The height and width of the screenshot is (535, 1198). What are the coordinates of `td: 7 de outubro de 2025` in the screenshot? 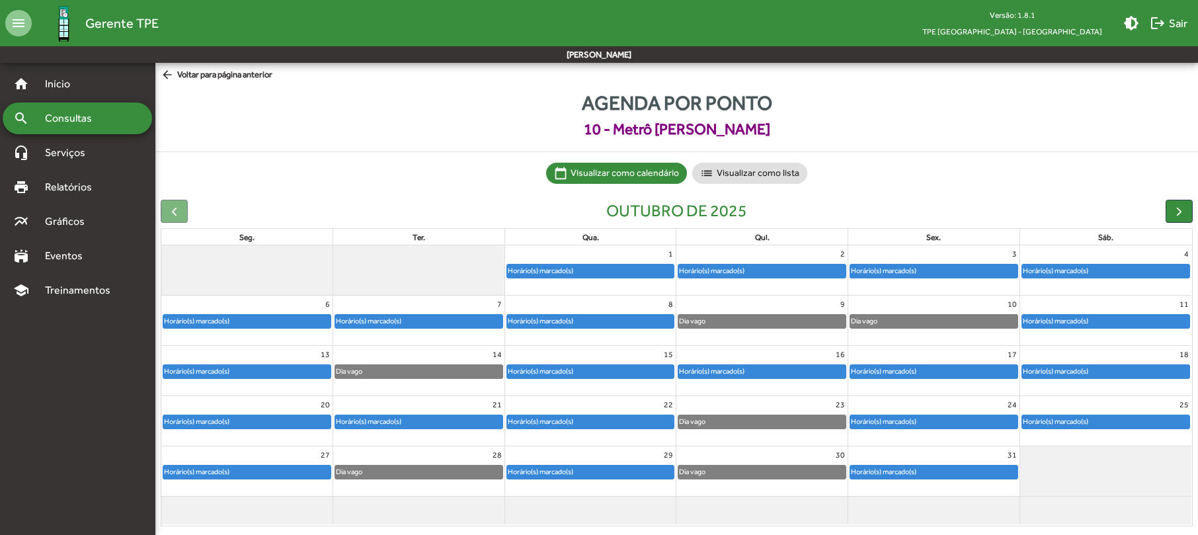 It's located at (419, 320).